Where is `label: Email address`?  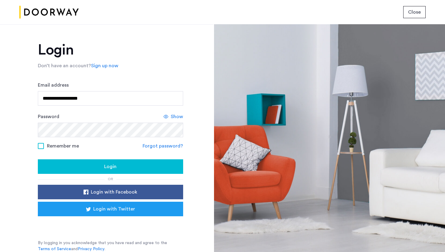 label: Email address is located at coordinates (53, 85).